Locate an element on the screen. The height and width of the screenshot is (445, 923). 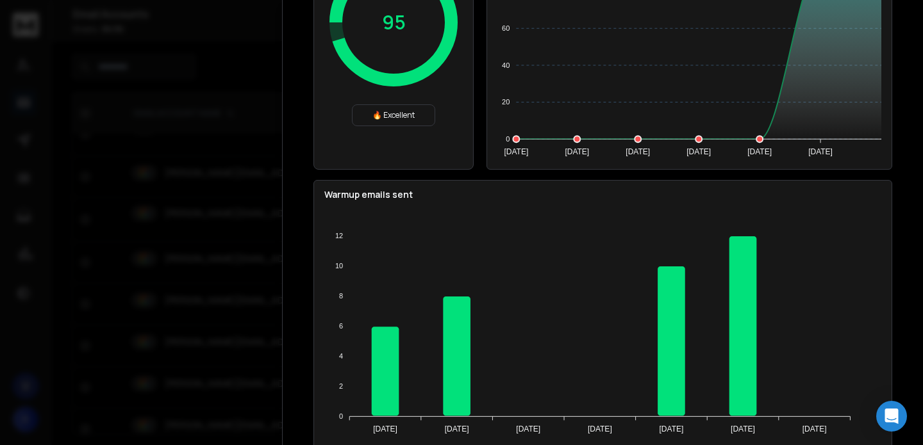
tspan: 4 is located at coordinates (341, 356).